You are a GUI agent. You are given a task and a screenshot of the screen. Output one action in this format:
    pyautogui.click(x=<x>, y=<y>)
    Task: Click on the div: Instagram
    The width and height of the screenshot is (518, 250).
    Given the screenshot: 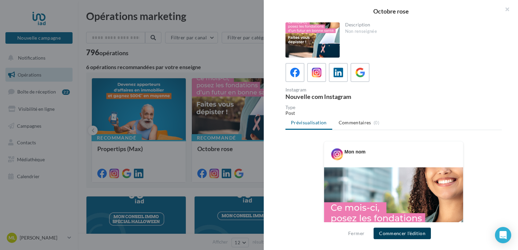 What is the action you would take?
    pyautogui.click(x=338, y=90)
    